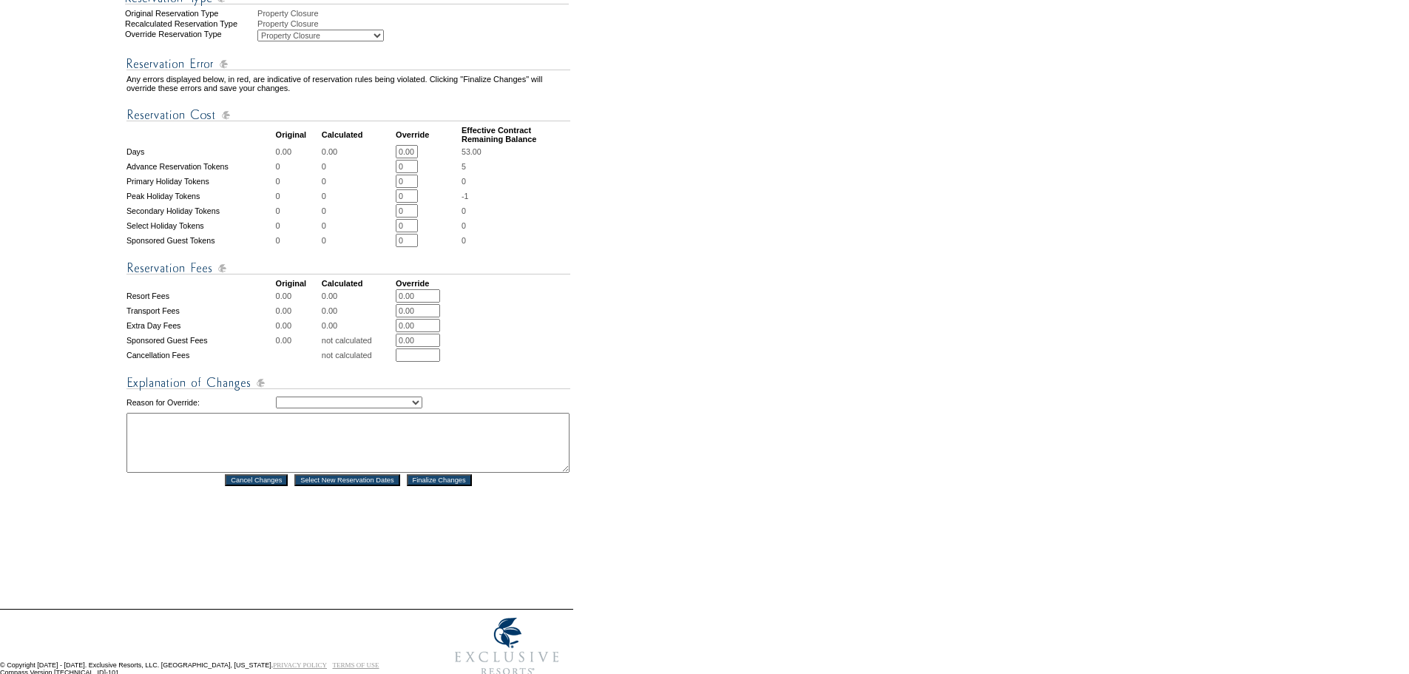 The height and width of the screenshot is (674, 1409). Describe the element at coordinates (200, 402) in the screenshot. I see `td: Reason for Override:` at that location.